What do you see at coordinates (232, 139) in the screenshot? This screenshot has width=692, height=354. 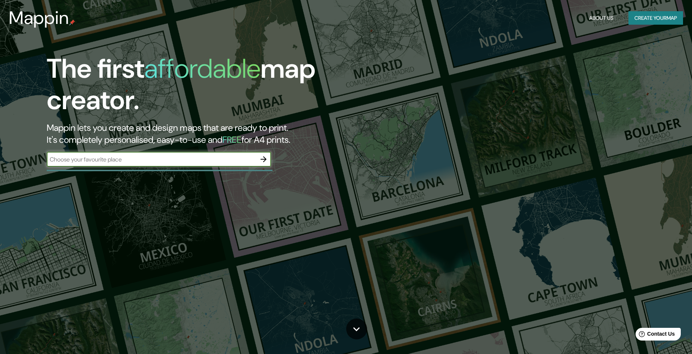 I see `h5: FREE` at bounding box center [232, 139].